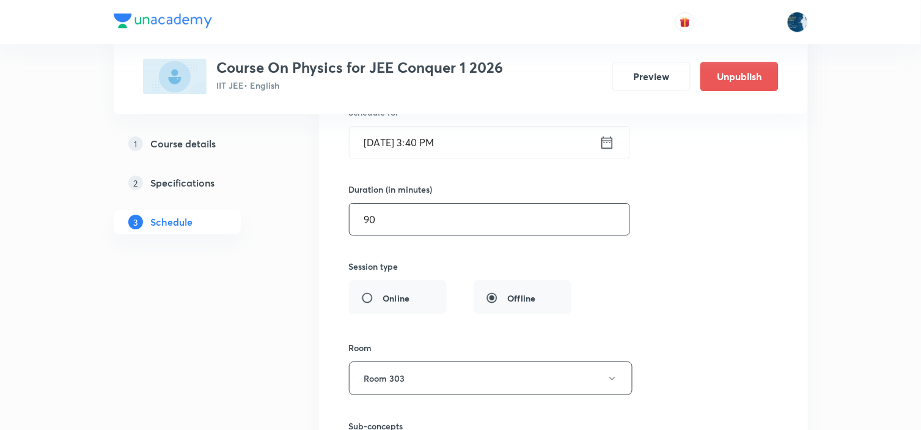  I want to click on img: Company Logo, so click(163, 21).